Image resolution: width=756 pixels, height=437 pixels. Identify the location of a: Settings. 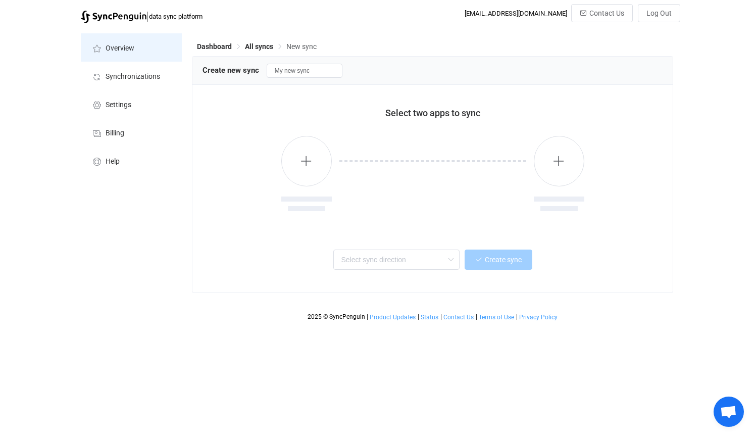
(131, 104).